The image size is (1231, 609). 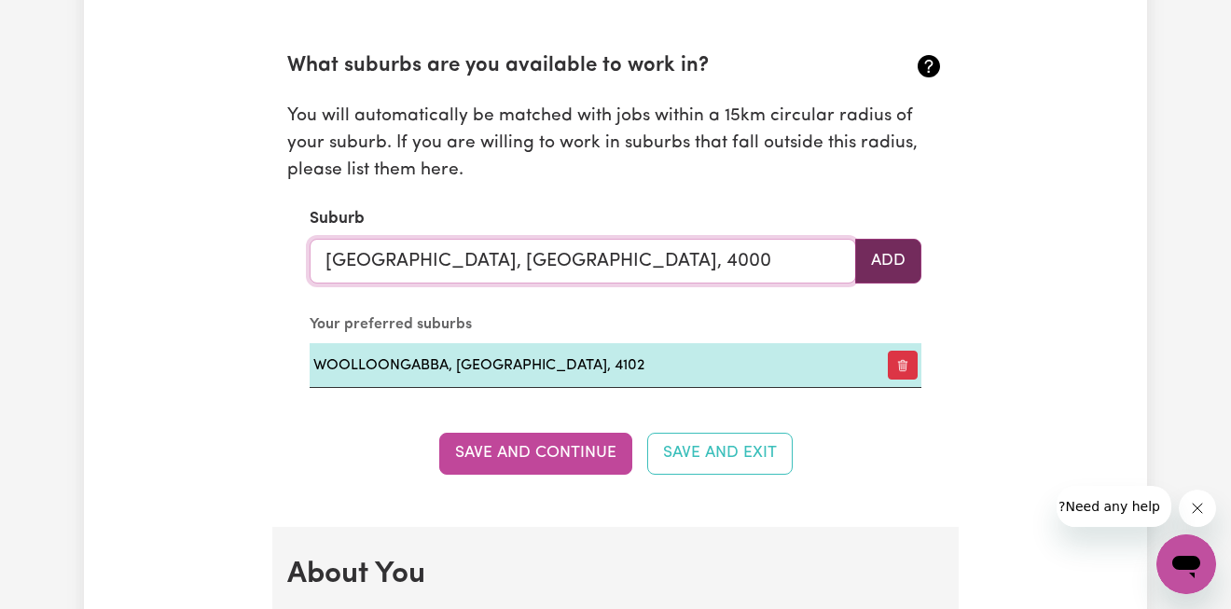 I want to click on label: Suburb, so click(x=337, y=219).